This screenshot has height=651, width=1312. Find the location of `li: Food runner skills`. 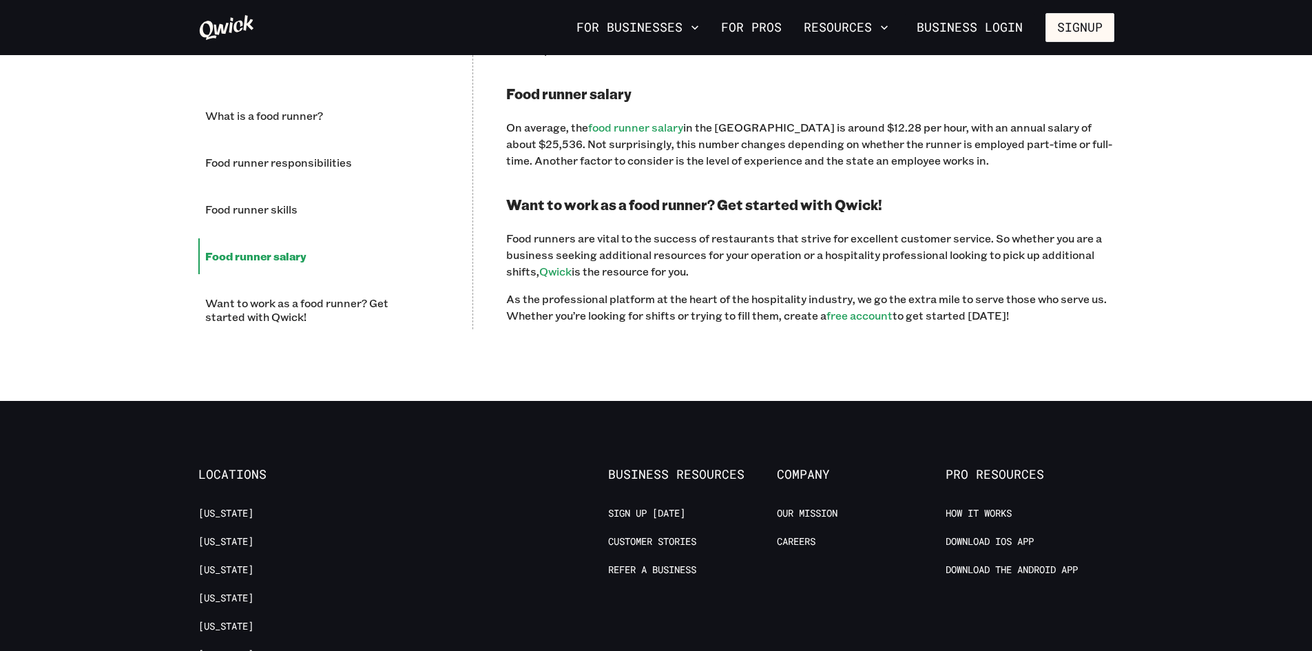

li: Food runner skills is located at coordinates (319, 209).